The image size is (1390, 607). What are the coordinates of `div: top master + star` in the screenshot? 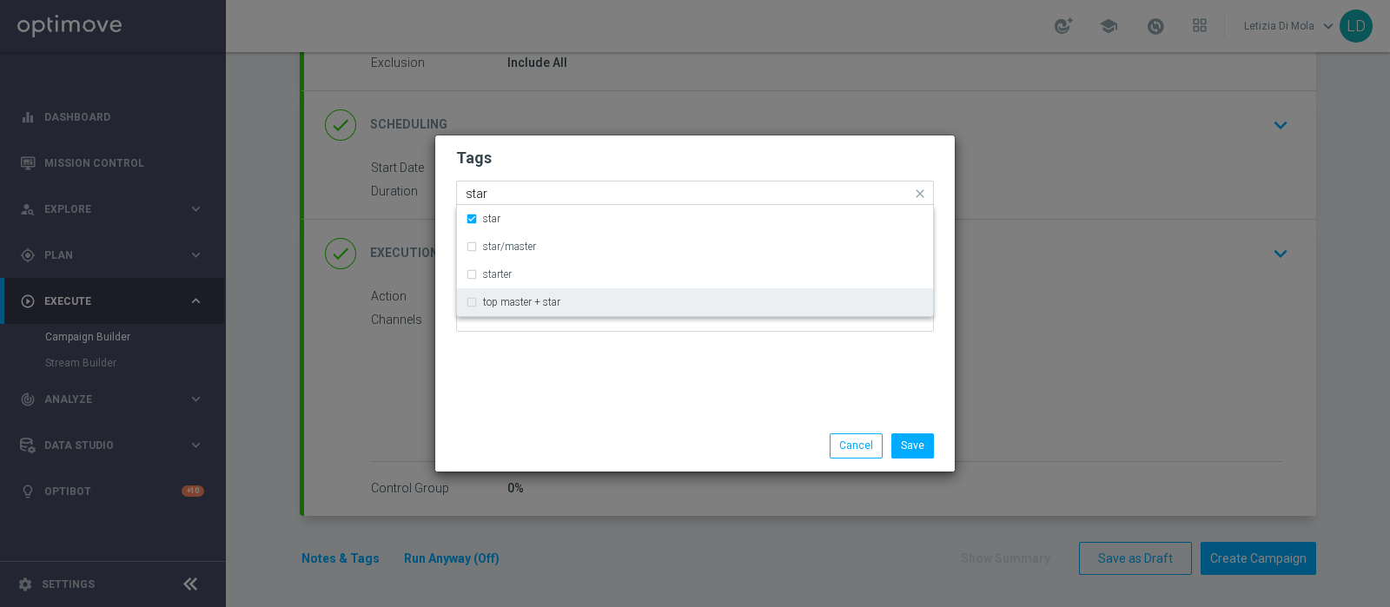 It's located at (695, 302).